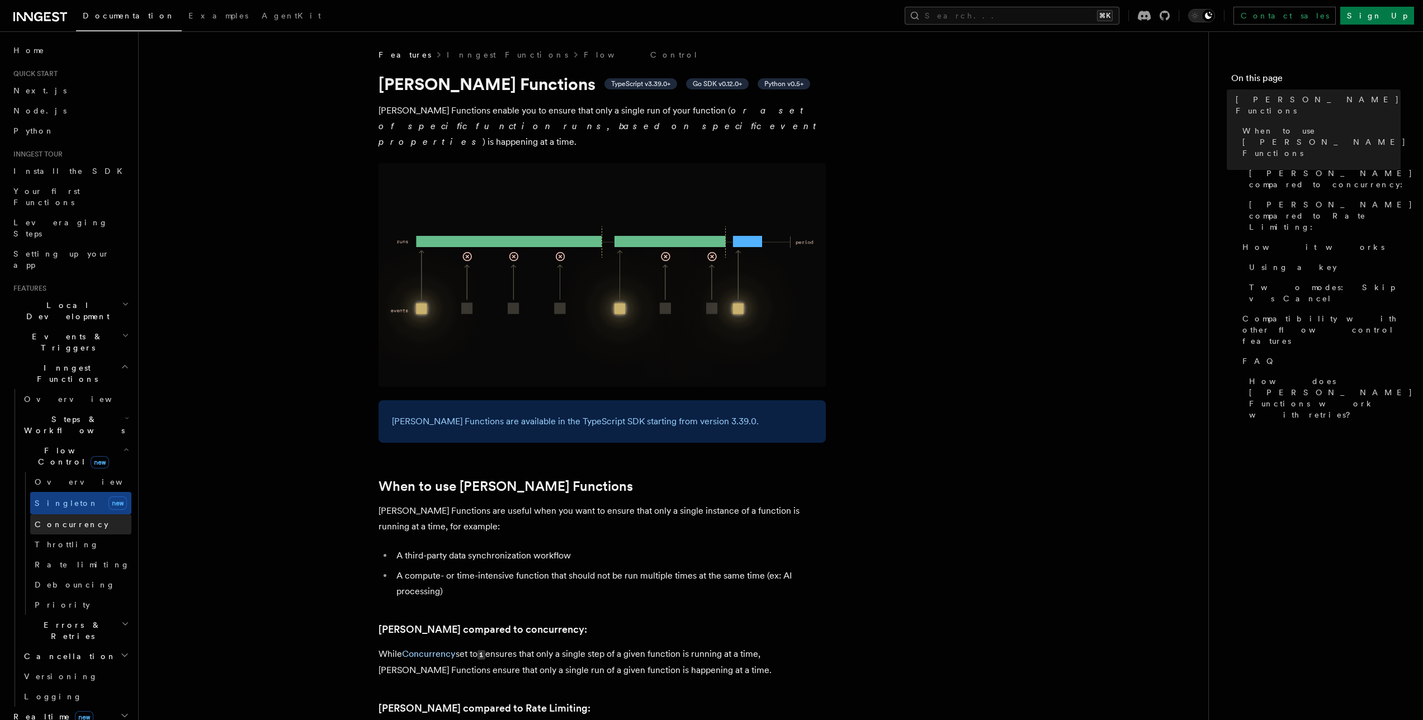 The image size is (1423, 720). What do you see at coordinates (62, 260) in the screenshot?
I see `span: Setting up your app` at bounding box center [62, 260].